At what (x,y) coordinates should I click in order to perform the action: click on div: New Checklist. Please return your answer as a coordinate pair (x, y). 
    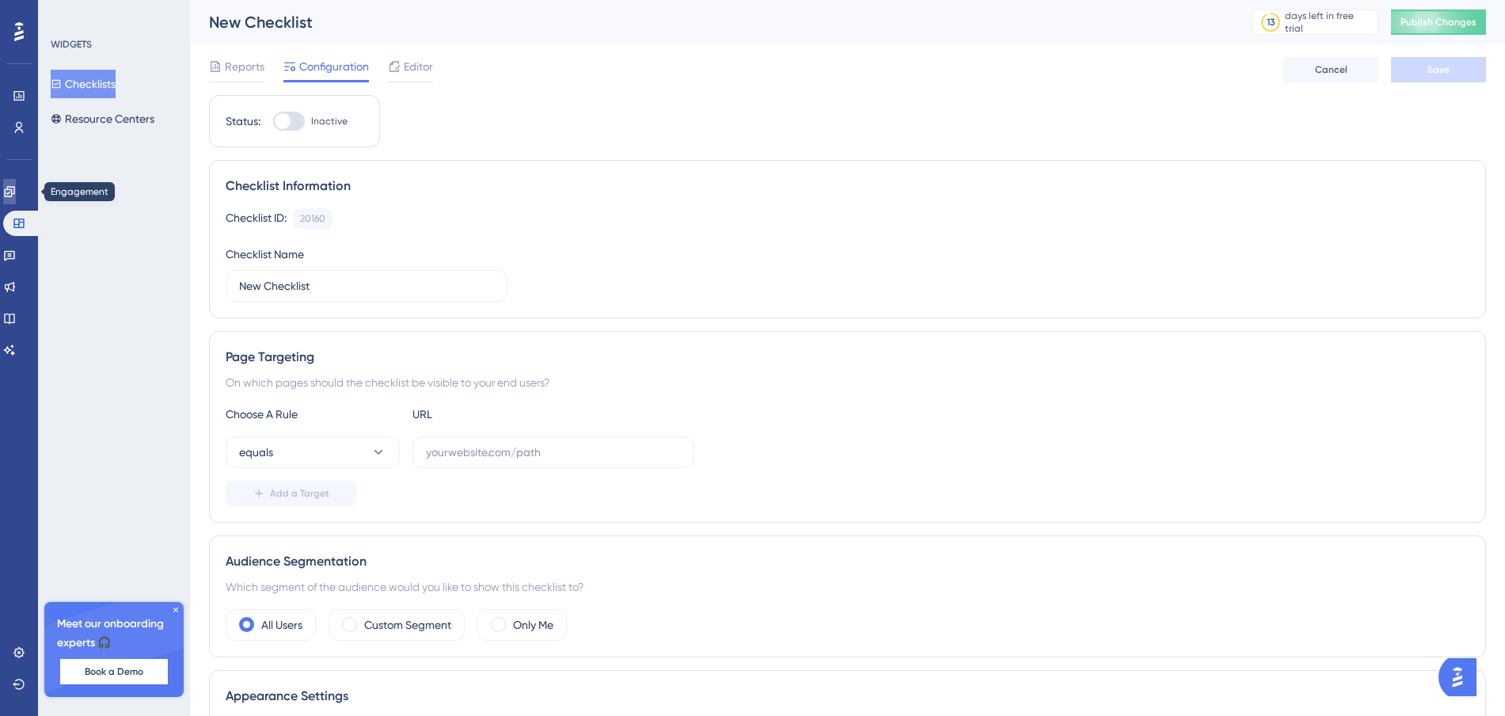
    Looking at the image, I should click on (710, 22).